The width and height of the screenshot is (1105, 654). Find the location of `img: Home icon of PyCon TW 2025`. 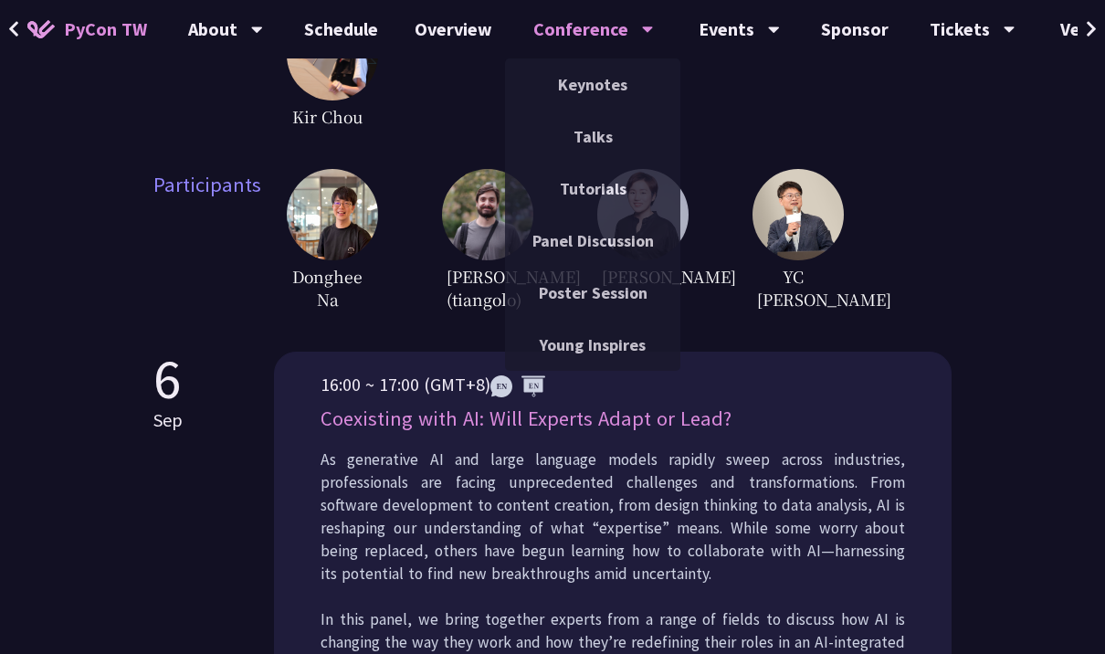

img: Home icon of PyCon TW 2025 is located at coordinates (41, 29).